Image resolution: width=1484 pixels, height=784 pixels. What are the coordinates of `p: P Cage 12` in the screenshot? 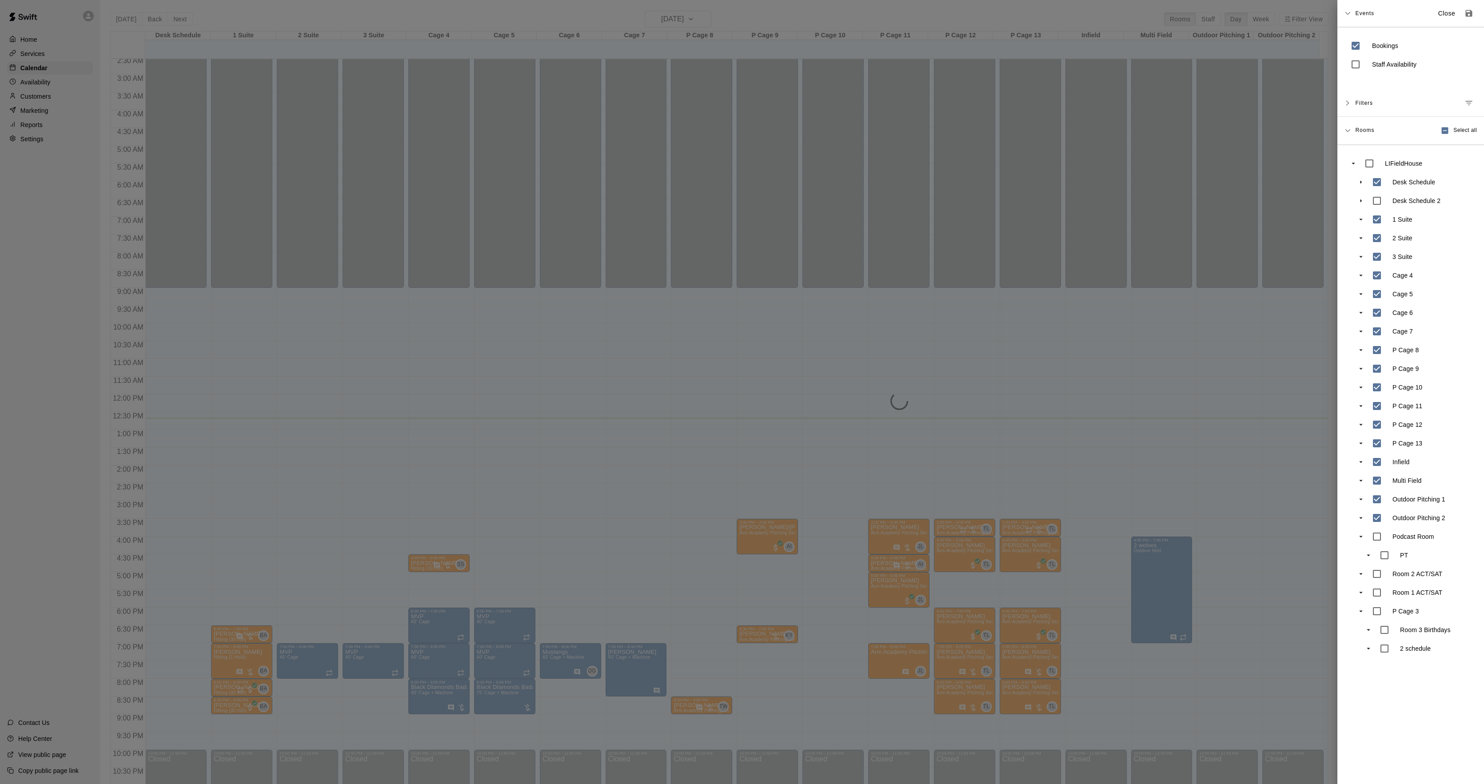 It's located at (1407, 425).